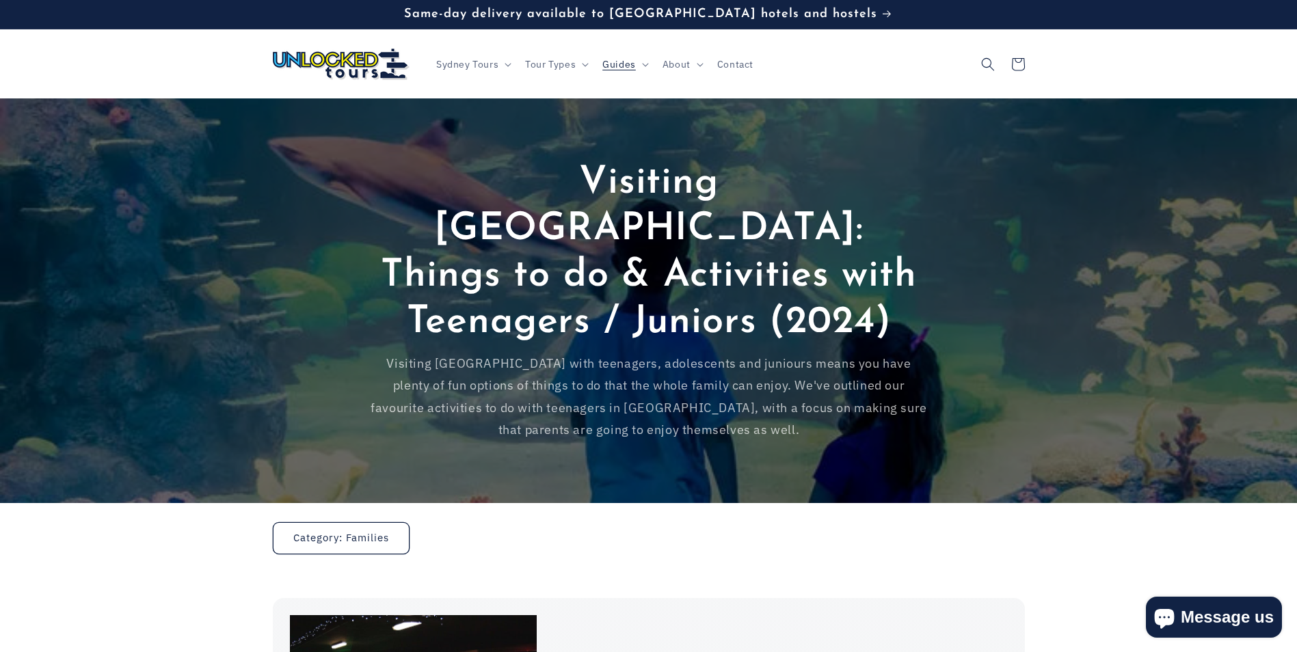 Image resolution: width=1297 pixels, height=652 pixels. Describe the element at coordinates (676, 64) in the screenshot. I see `span: About` at that location.